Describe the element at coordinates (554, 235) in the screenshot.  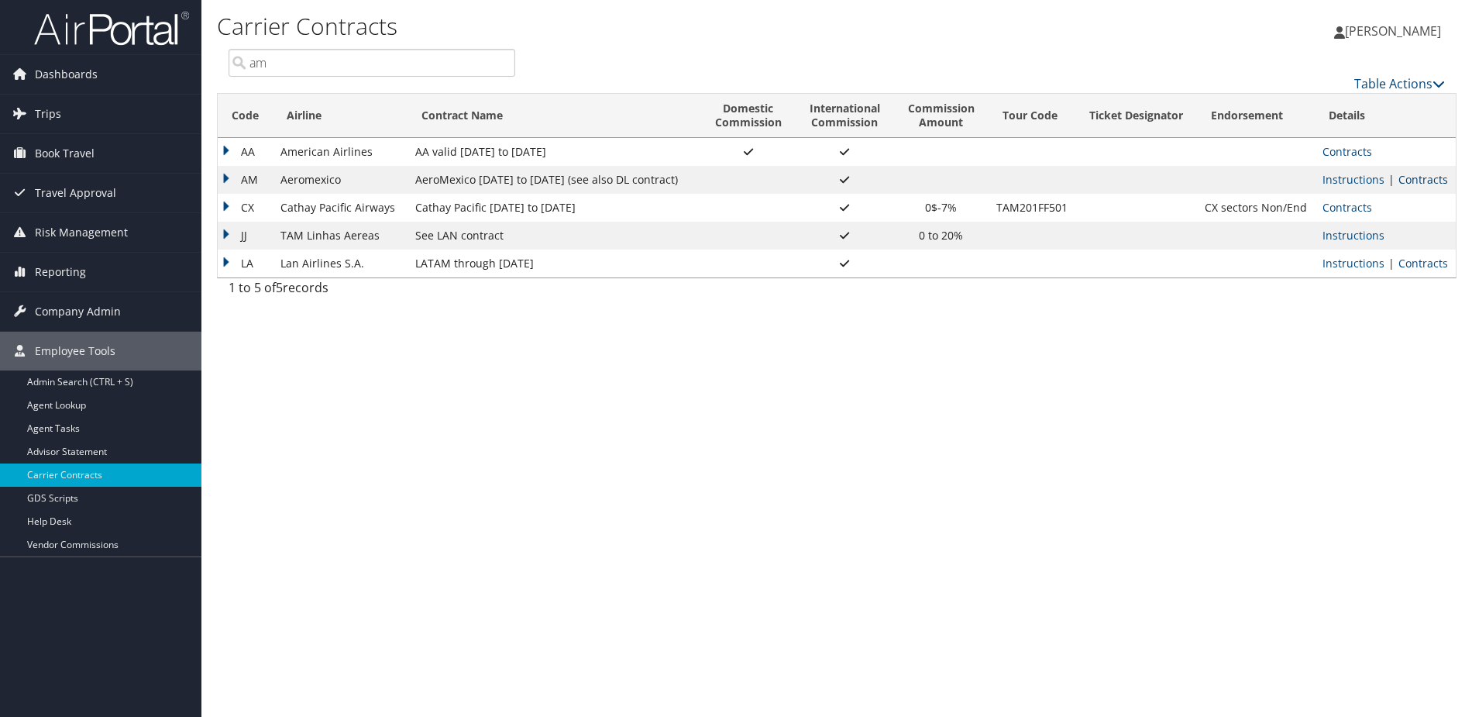
I see `td: See LAN contract` at that location.